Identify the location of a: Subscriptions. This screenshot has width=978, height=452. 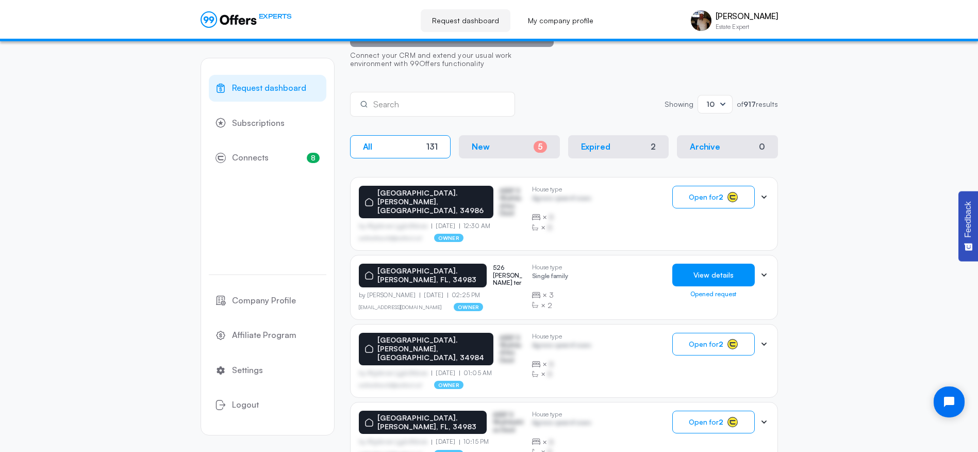
(268, 123).